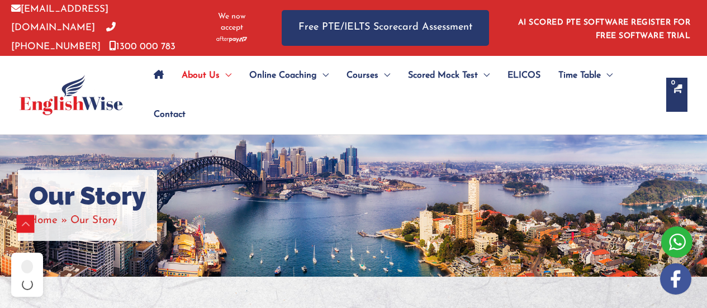 This screenshot has height=308, width=707. What do you see at coordinates (523, 75) in the screenshot?
I see `a: ELICOS` at bounding box center [523, 75].